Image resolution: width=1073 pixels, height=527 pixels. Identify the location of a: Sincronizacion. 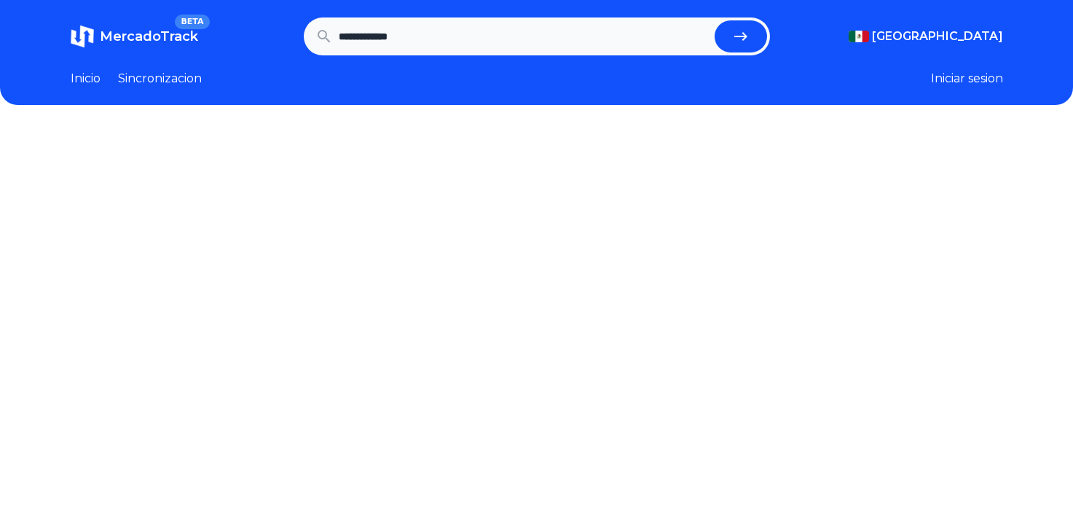
(160, 79).